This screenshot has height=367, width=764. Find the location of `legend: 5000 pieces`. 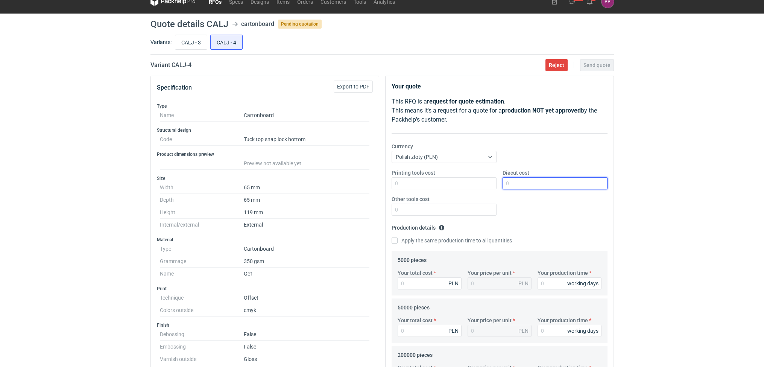

legend: 5000 pieces is located at coordinates (412, 259).